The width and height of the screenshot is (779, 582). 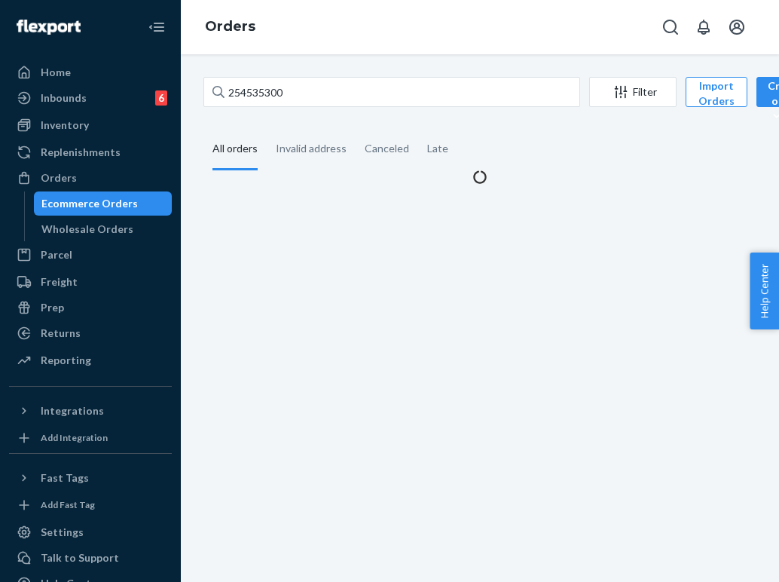 What do you see at coordinates (90, 72) in the screenshot?
I see `a: Home` at bounding box center [90, 72].